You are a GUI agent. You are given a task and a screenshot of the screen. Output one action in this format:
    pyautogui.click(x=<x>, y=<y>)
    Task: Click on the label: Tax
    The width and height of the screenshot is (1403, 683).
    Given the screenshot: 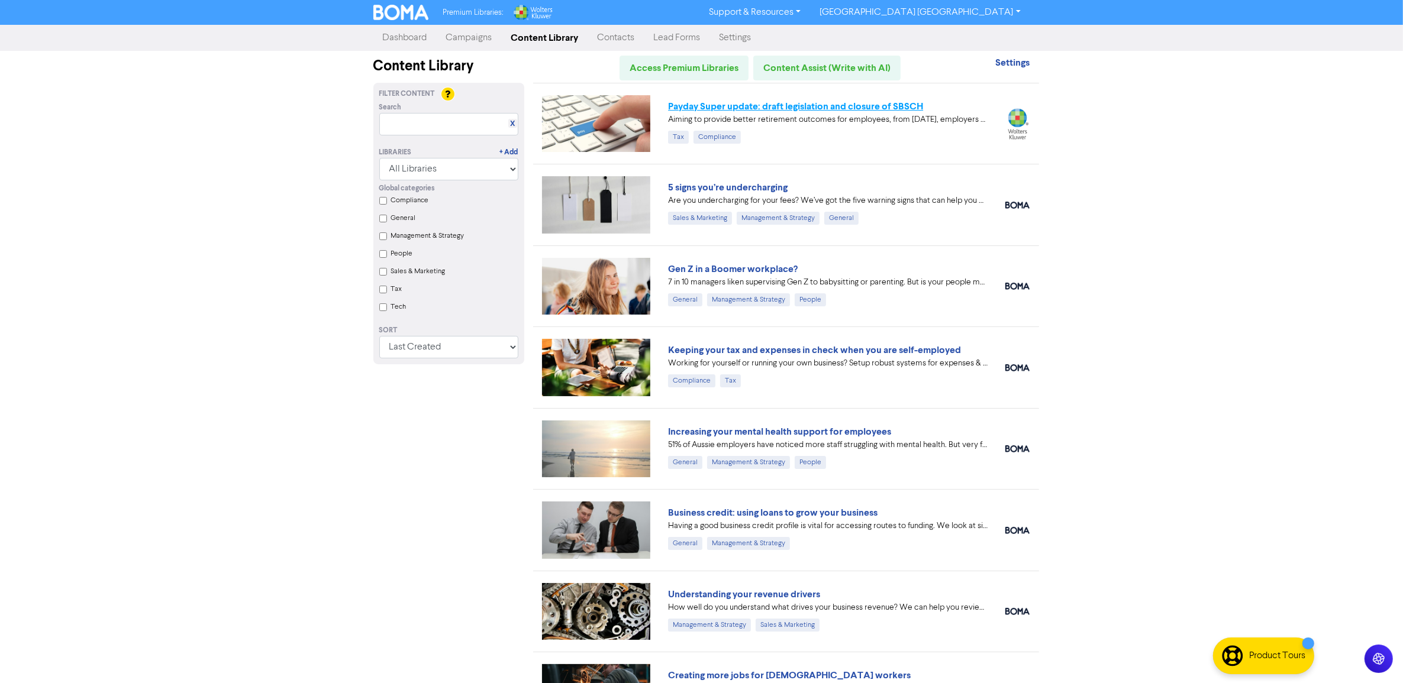 What is the action you would take?
    pyautogui.click(x=396, y=289)
    